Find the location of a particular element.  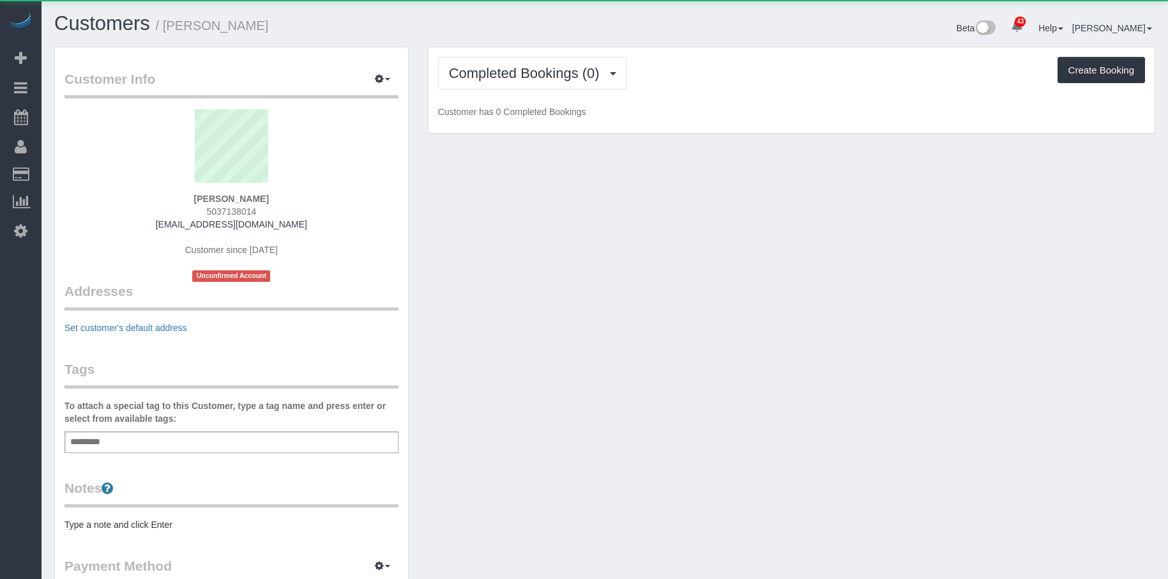

button: Completed Bookings (0) is located at coordinates (533, 73).